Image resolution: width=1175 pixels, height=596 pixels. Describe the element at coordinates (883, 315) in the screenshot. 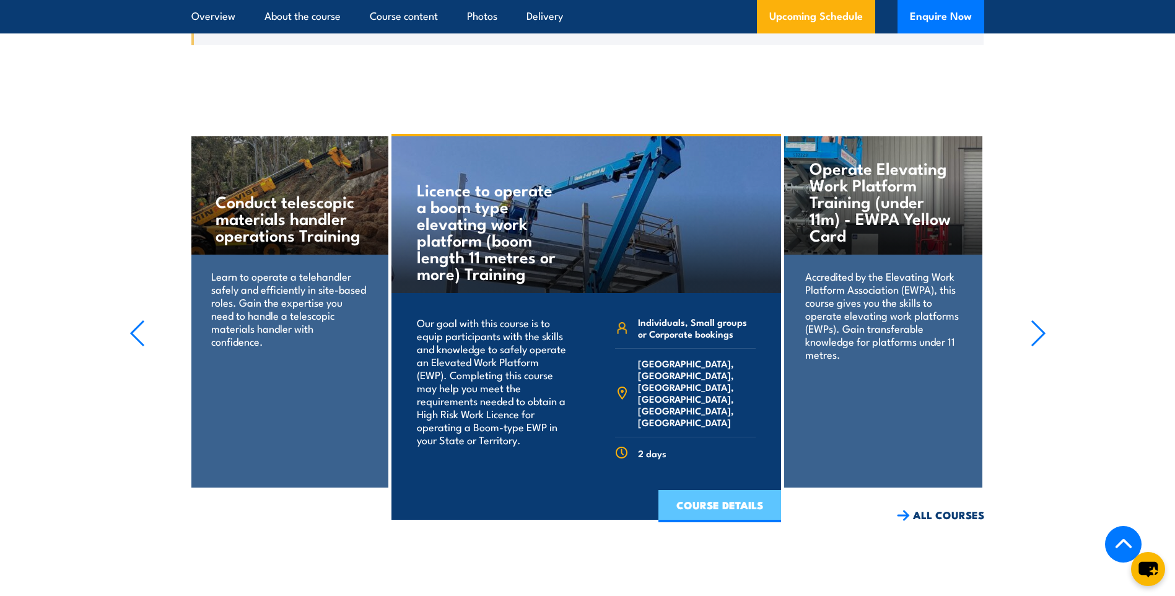

I see `p: Accredited by the Elevating Work Platform Association (EWPA), this course gives you the skills to...` at that location.